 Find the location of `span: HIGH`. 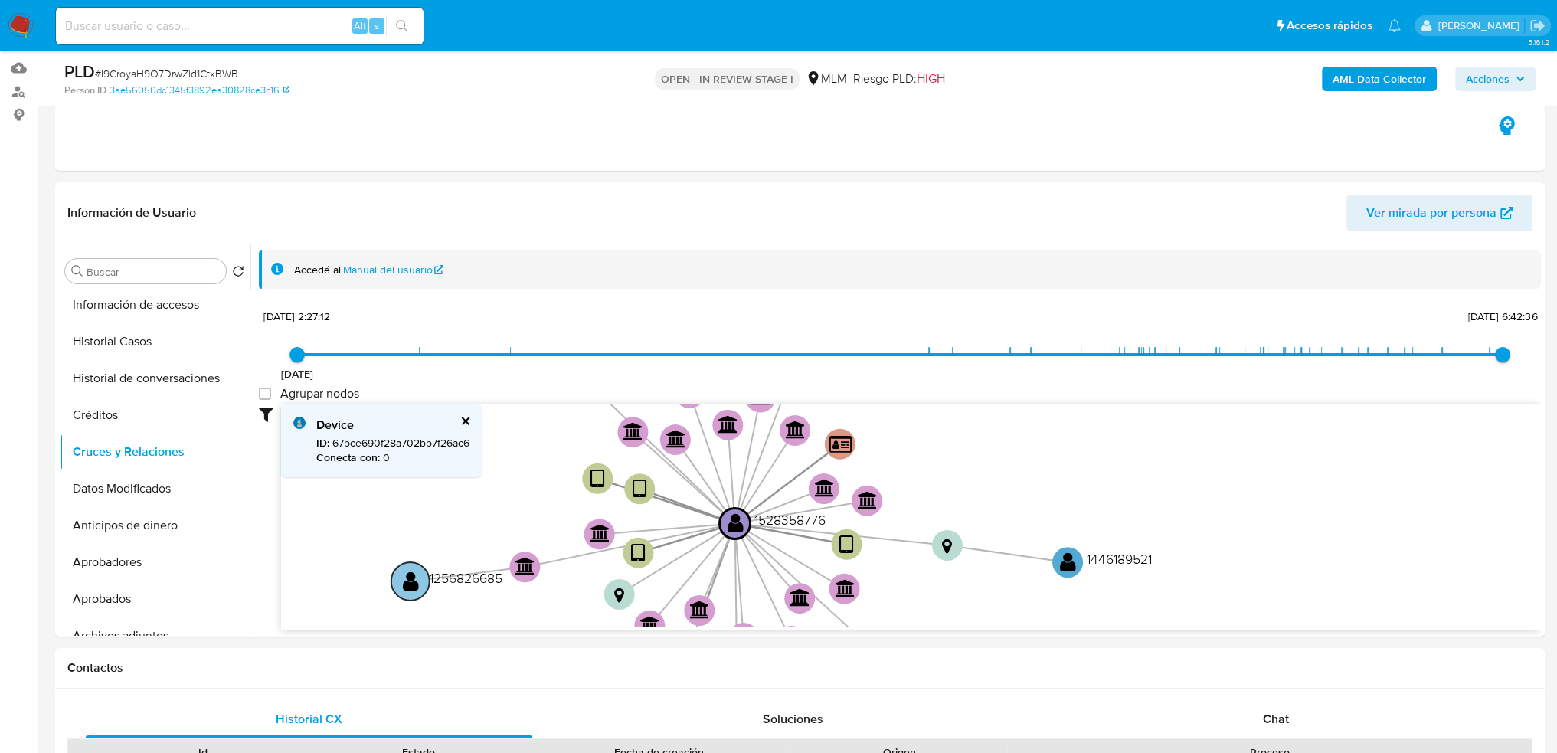

span: HIGH is located at coordinates (930, 78).